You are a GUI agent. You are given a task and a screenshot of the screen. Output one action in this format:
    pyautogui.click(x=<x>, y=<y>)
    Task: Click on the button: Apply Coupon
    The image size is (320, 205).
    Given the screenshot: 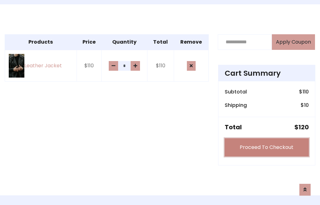 What is the action you would take?
    pyautogui.click(x=293, y=42)
    